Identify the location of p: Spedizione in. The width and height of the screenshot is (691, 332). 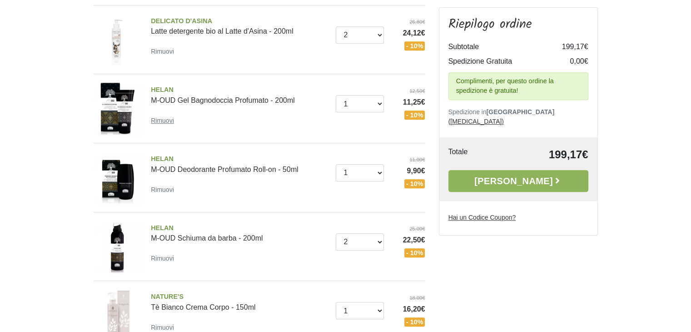
(519, 117).